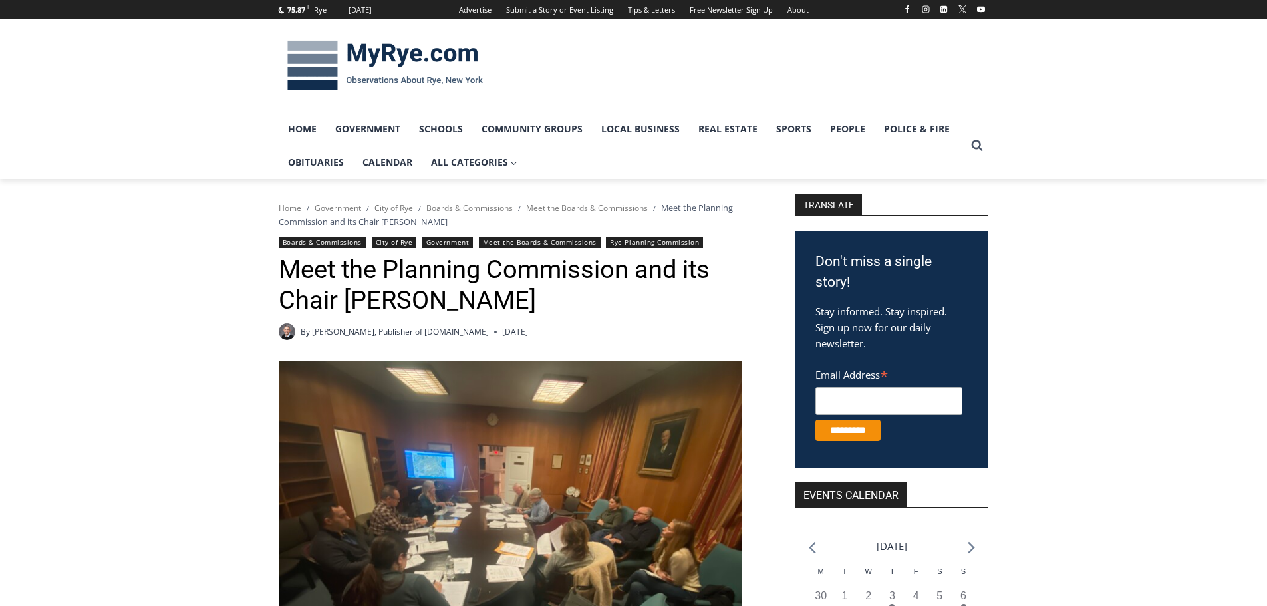  Describe the element at coordinates (519, 214) in the screenshot. I see `nav: Breadcrumbs` at that location.